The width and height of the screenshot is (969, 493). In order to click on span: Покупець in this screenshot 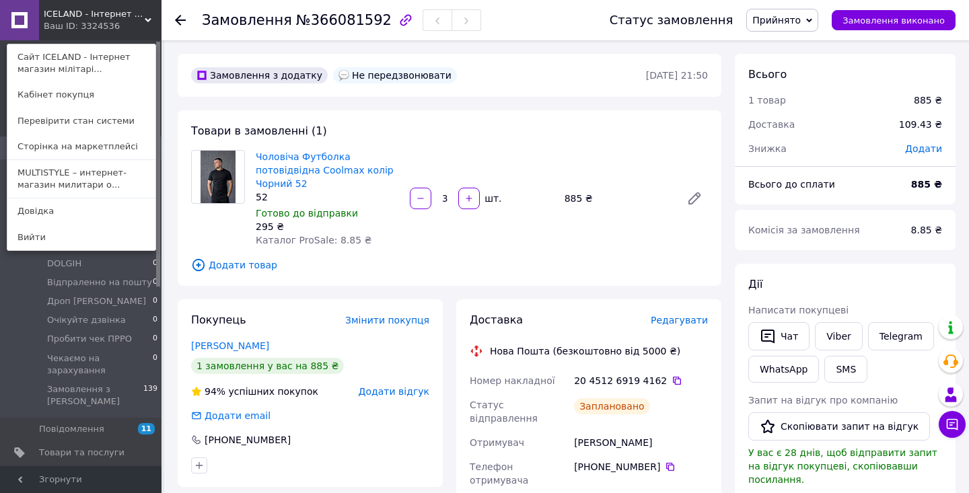, I will do `click(219, 320)`.